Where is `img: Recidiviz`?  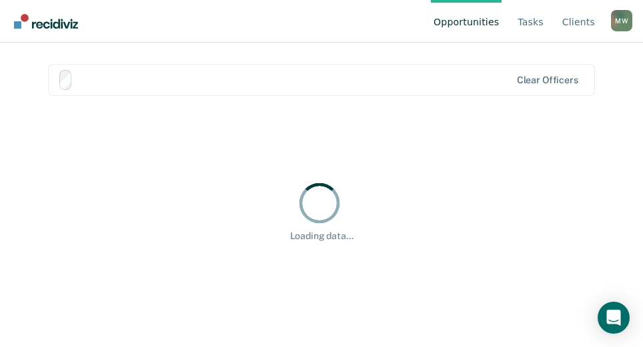
img: Recidiviz is located at coordinates (46, 21).